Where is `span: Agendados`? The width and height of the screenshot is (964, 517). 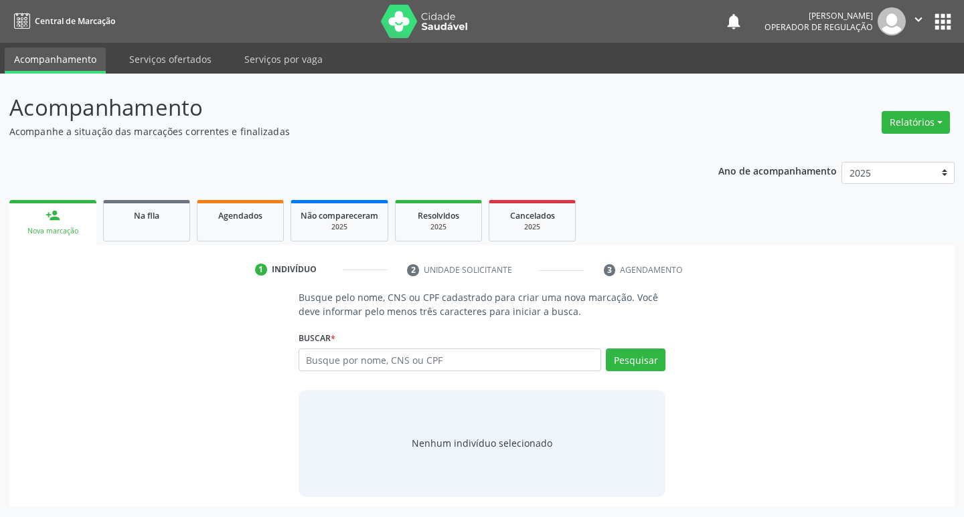 span: Agendados is located at coordinates (240, 216).